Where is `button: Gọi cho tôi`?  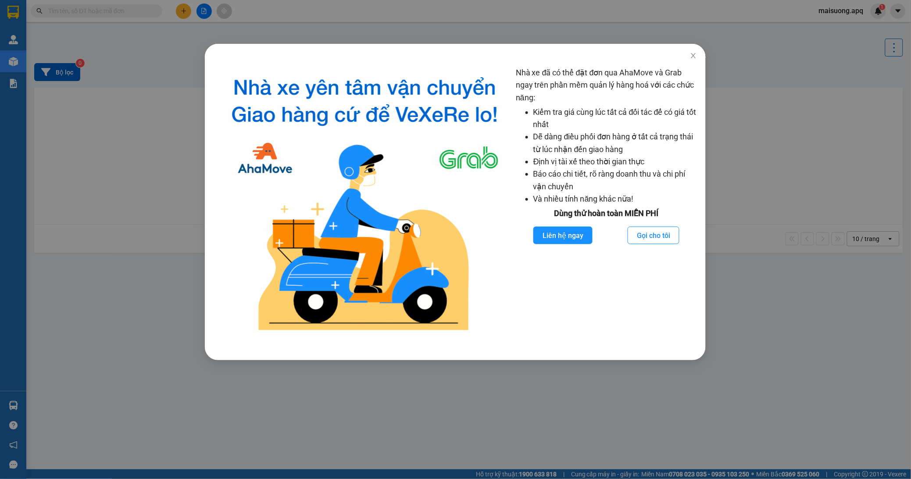
button: Gọi cho tôi is located at coordinates (654, 236).